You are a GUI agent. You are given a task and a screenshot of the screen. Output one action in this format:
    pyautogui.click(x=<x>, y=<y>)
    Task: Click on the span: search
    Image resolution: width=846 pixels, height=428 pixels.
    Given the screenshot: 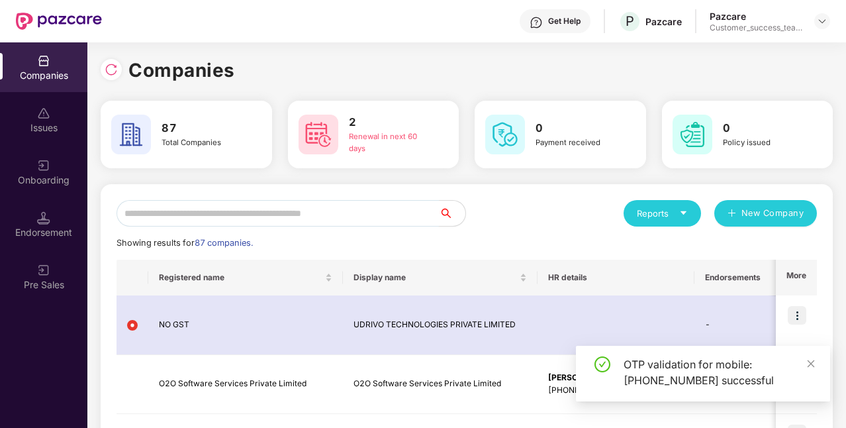 What is the action you would take?
    pyautogui.click(x=452, y=213)
    